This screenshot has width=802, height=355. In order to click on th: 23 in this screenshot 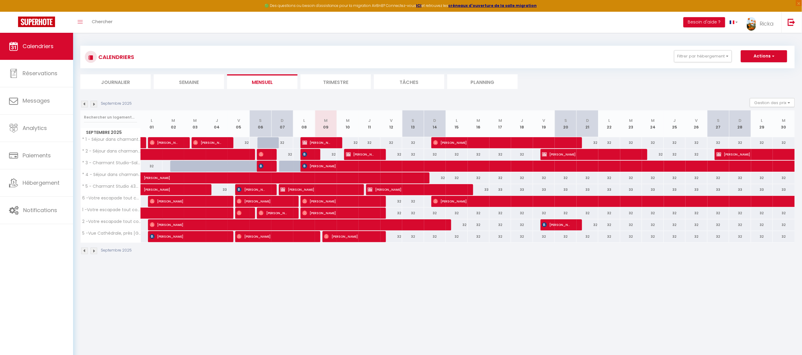, I will do `click(632, 124)`.